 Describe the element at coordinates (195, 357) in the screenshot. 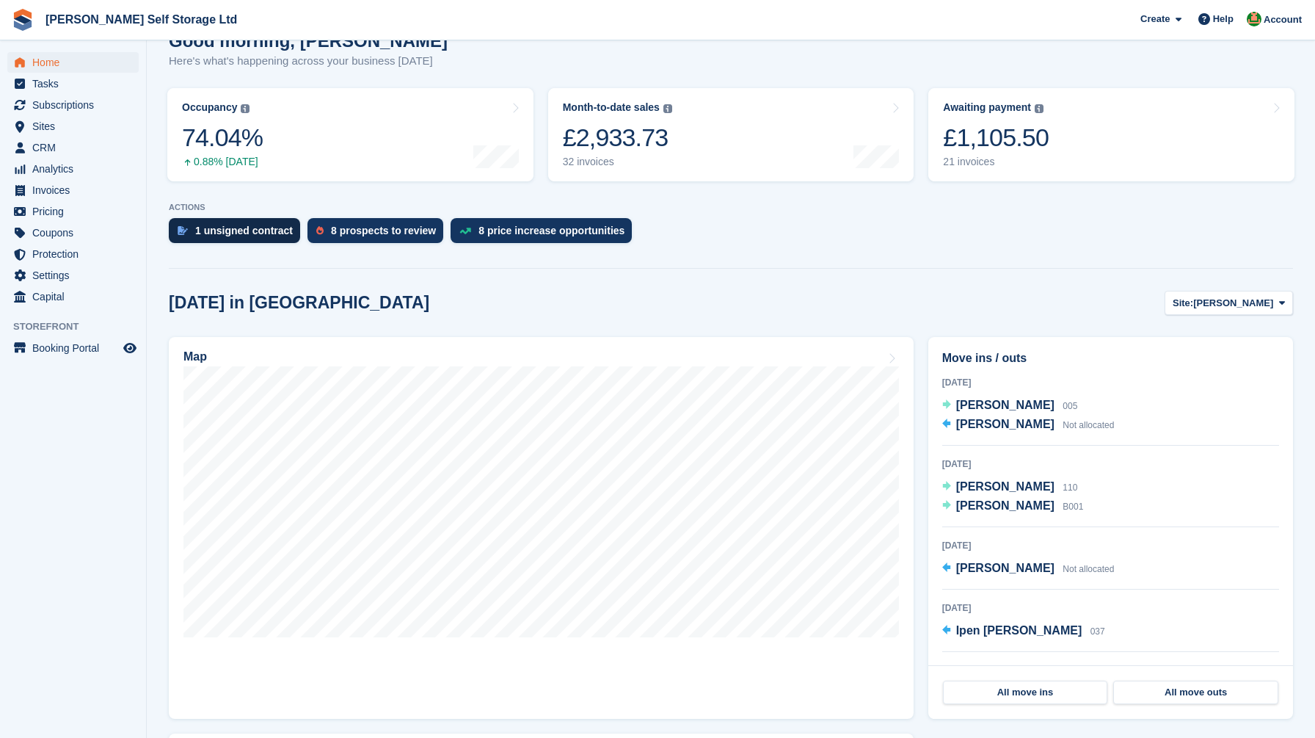

I see `h2: Map` at that location.